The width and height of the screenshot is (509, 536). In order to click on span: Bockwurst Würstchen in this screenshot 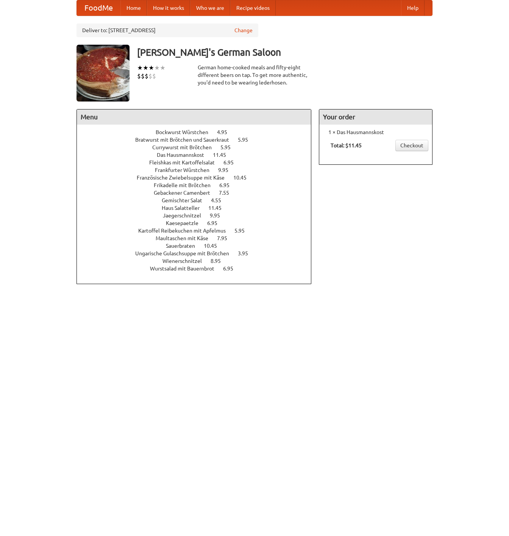, I will do `click(185, 132)`.